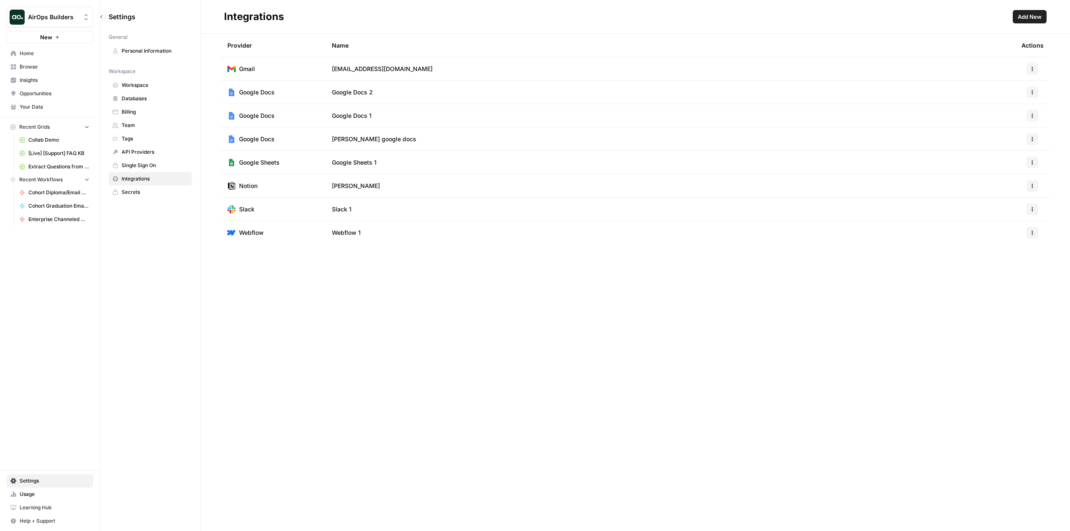  What do you see at coordinates (354, 163) in the screenshot?
I see `span: Google Sheets 1` at bounding box center [354, 163].